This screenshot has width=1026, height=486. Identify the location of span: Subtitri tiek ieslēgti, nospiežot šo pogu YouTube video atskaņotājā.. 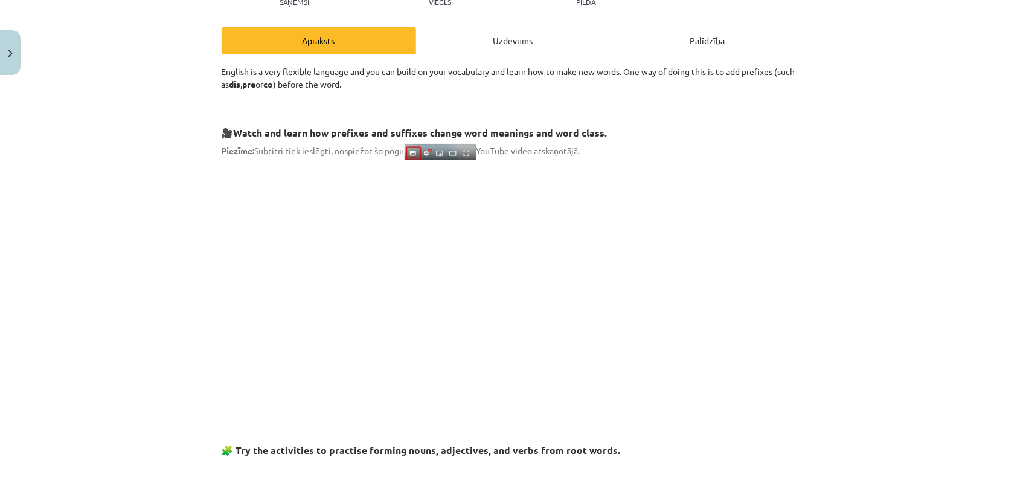
(401, 150).